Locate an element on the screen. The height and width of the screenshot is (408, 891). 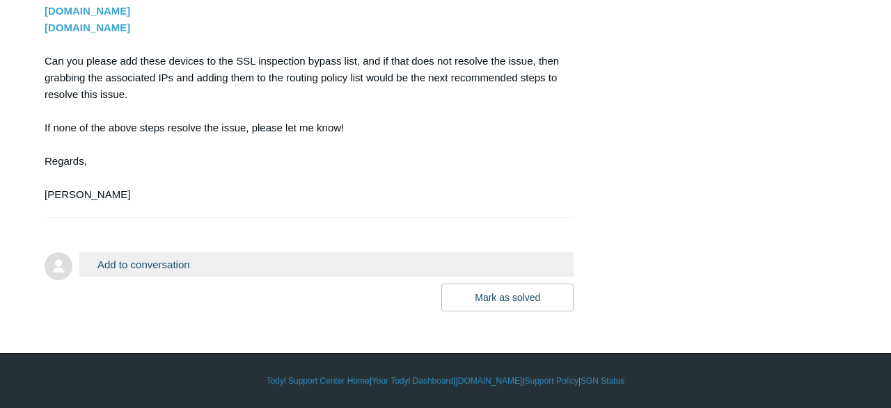
a: SGN Status is located at coordinates (602, 381).